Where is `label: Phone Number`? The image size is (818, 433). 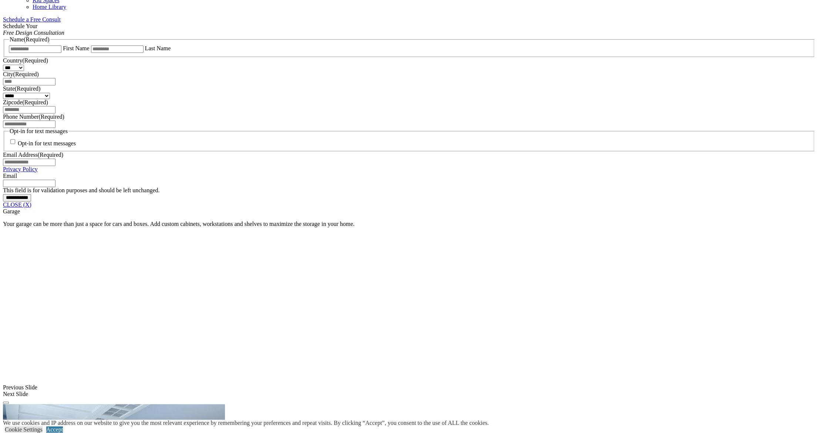
label: Phone Number is located at coordinates (34, 116).